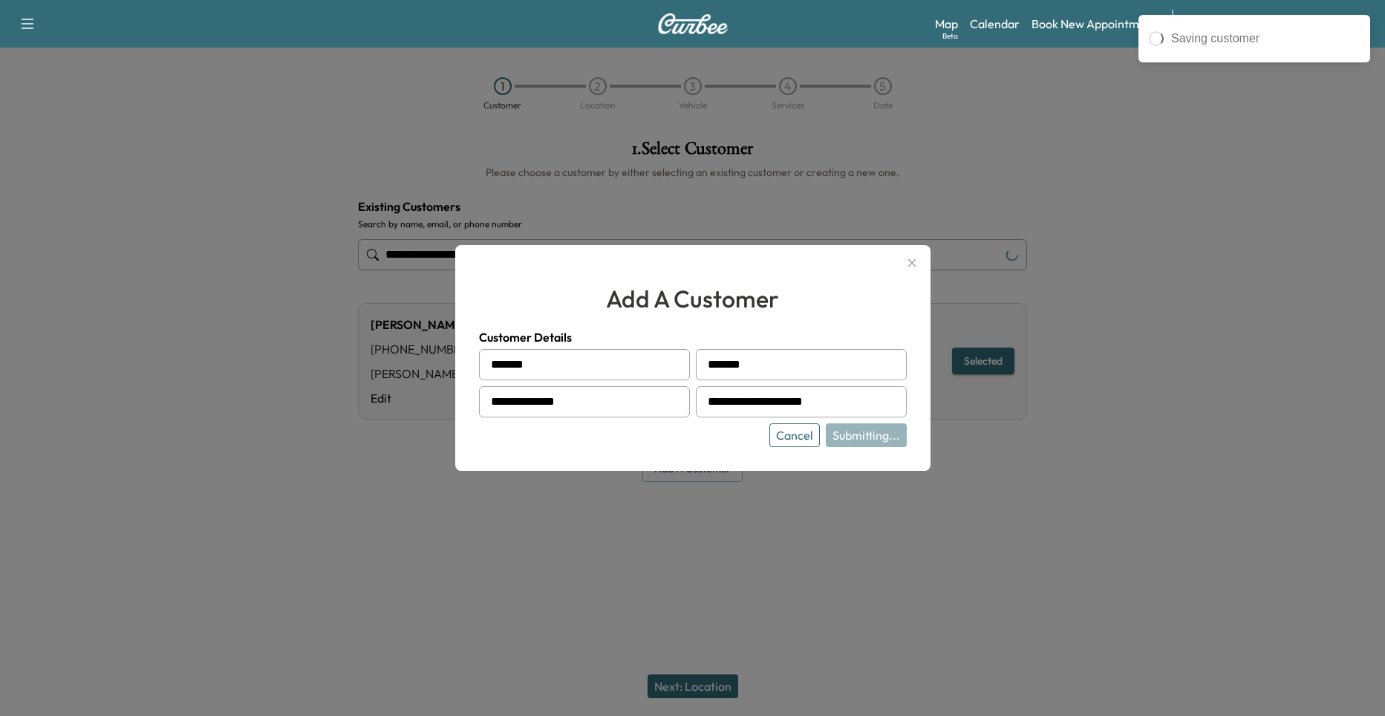 The image size is (1385, 716). Describe the element at coordinates (693, 24) in the screenshot. I see `img: Curbee Logo` at that location.